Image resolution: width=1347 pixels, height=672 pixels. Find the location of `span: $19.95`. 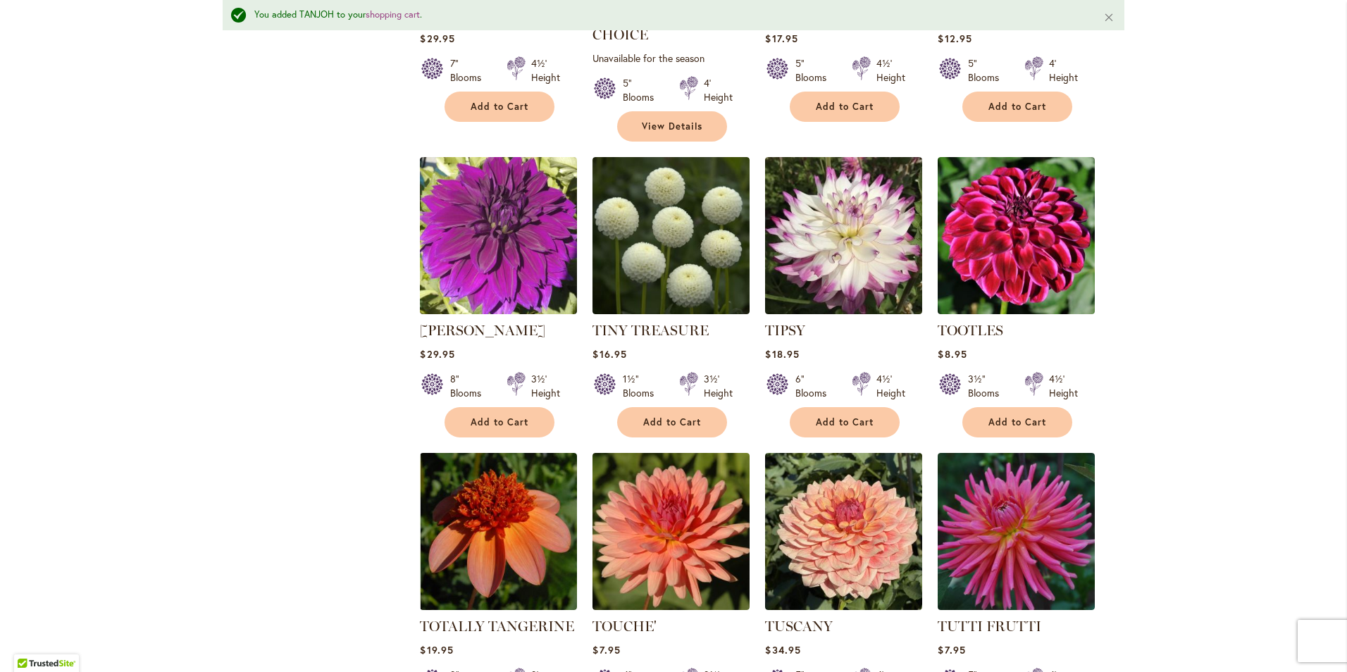

span: $19.95 is located at coordinates (436, 650).